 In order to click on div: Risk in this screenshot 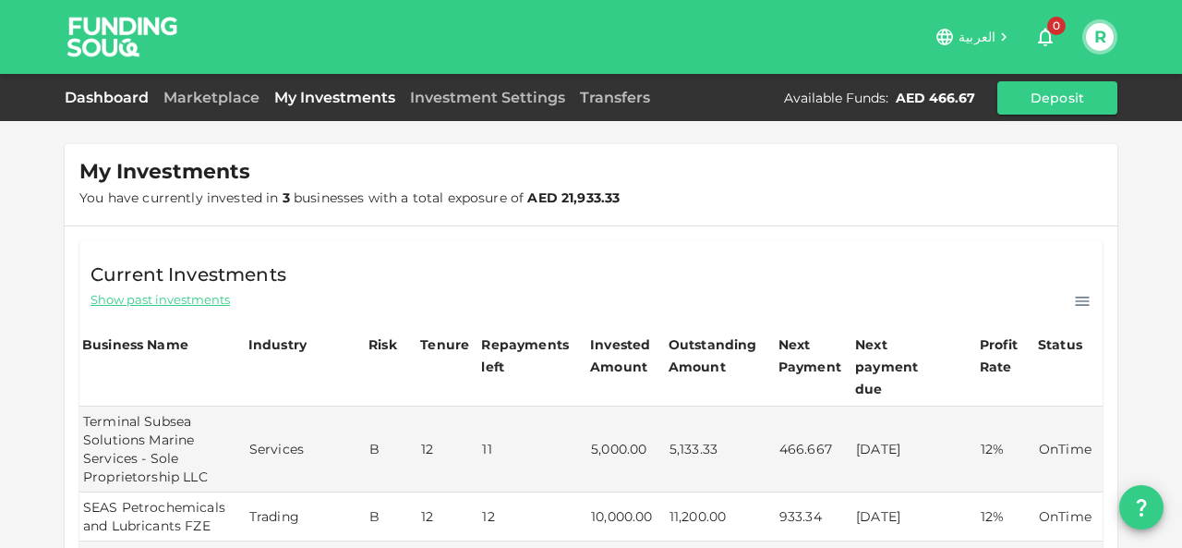, I will do `click(387, 345)`.